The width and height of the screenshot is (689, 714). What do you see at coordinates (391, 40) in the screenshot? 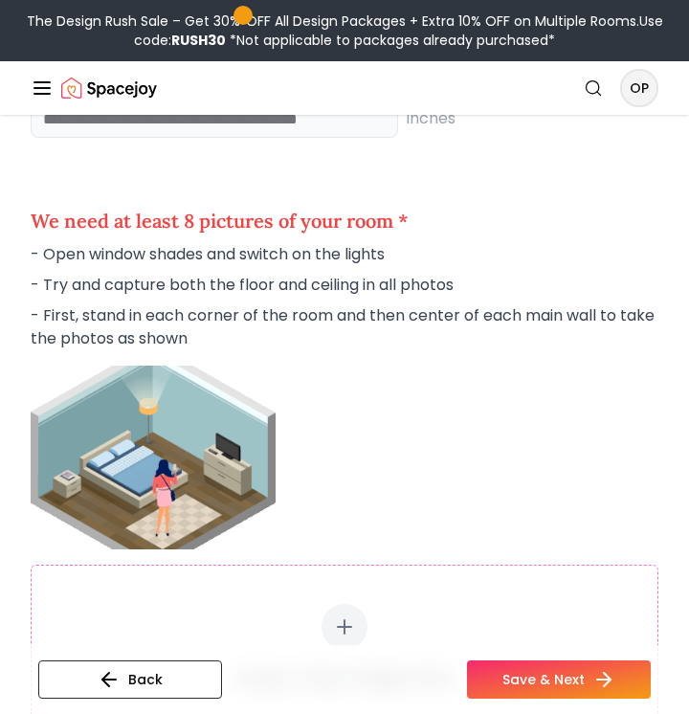
I see `span: *Not applicable to packages already purchased*` at bounding box center [391, 40].